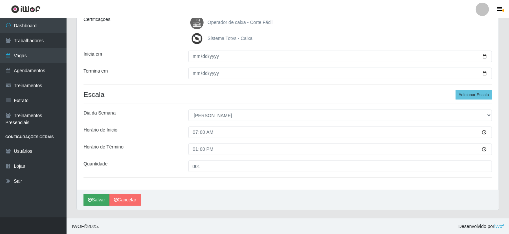 The image size is (509, 234). Describe the element at coordinates (288, 94) in the screenshot. I see `h4: Escala` at that location.